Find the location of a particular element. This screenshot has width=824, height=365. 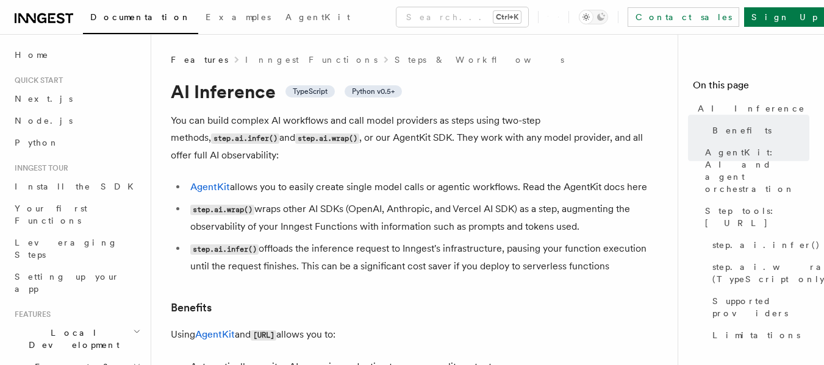

kbd: Ctrl+K is located at coordinates (507, 17).